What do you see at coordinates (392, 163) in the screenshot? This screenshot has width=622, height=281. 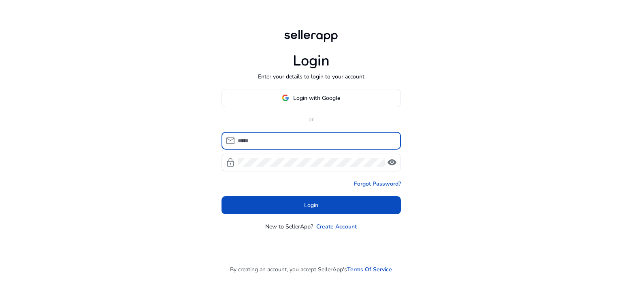 I see `span: visibility` at bounding box center [392, 163].